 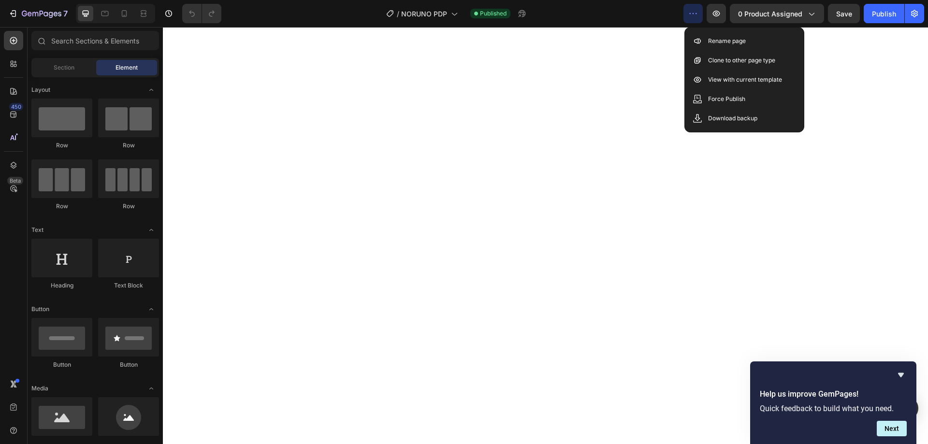 I want to click on button: Publish, so click(x=884, y=14).